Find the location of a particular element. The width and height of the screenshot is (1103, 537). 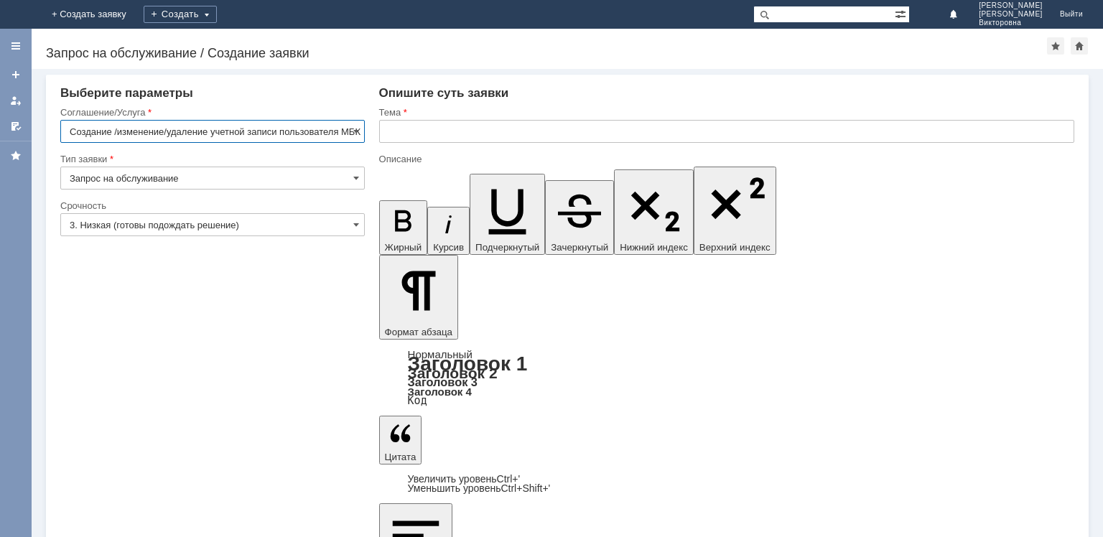

button: Верхний индекс is located at coordinates (734, 210).